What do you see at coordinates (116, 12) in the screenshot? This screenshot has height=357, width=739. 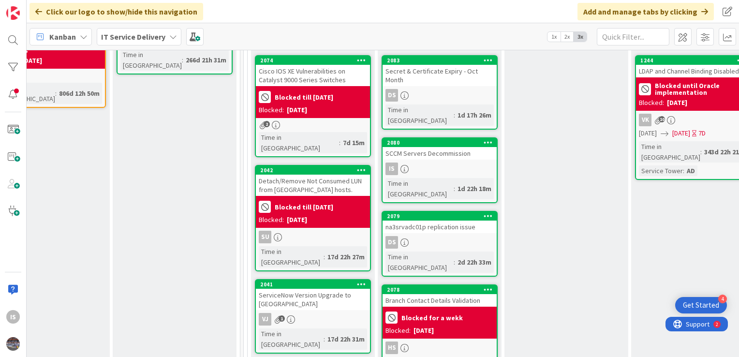 I see `div: Click our logo to show/hide this navigation` at bounding box center [116, 12].